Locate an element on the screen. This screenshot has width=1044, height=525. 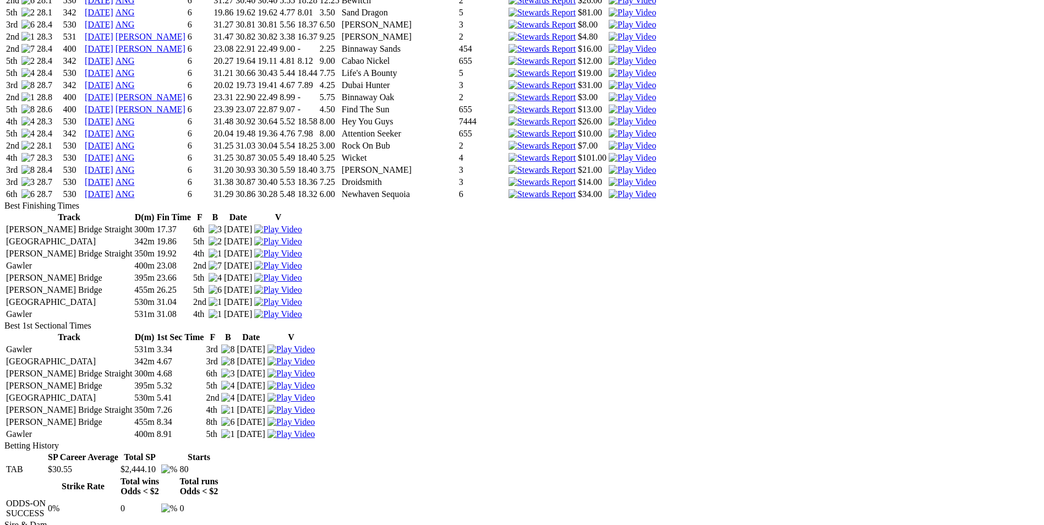
td: 30.66 is located at coordinates (245, 73).